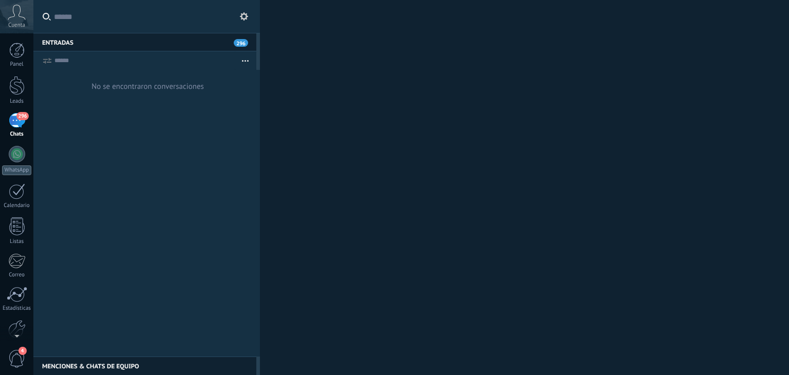  Describe the element at coordinates (145, 366) in the screenshot. I see `div: Menciones & Chats de equipo` at that location.